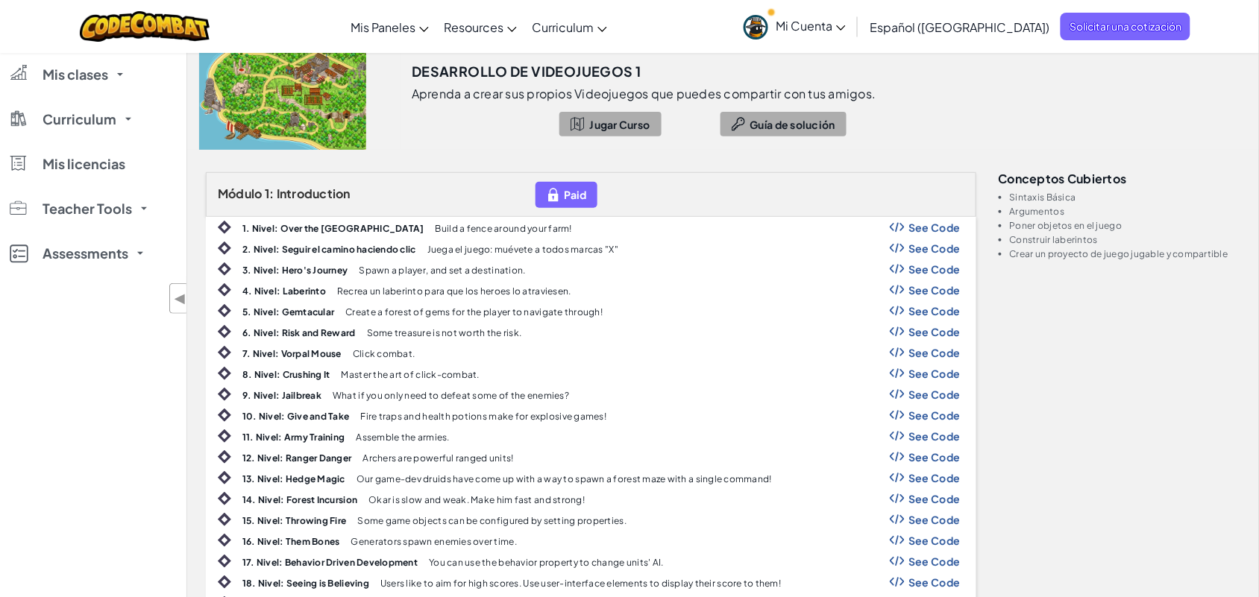  What do you see at coordinates (793, 125) in the screenshot?
I see `span: Guía de solución` at bounding box center [793, 125].